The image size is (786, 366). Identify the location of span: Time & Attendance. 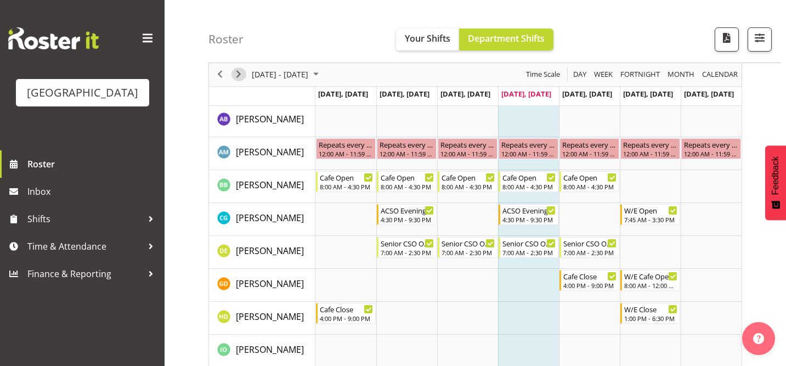
(85, 246).